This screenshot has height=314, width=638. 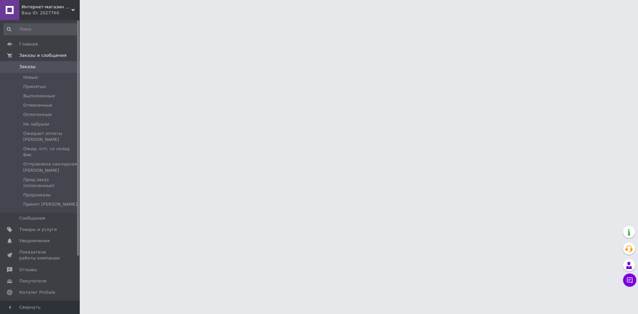 I want to click on div: Ваш ID: 2027760, so click(x=50, y=13).